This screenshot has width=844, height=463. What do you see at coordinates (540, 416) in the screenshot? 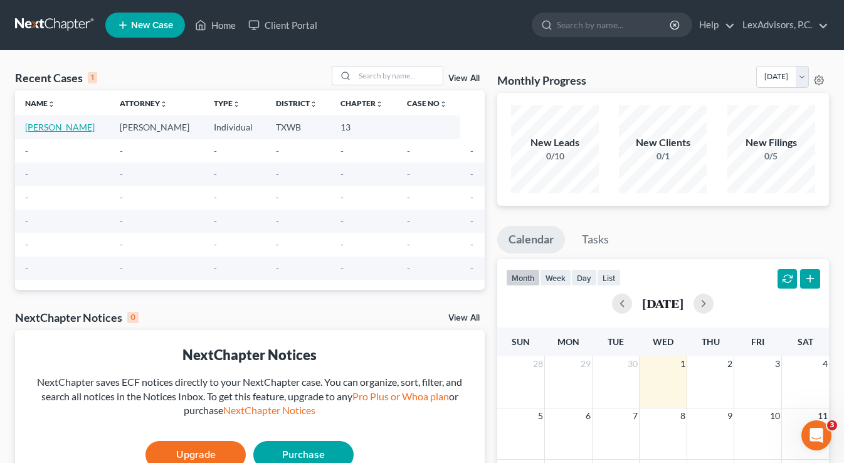
I see `span: 5` at bounding box center [540, 416].